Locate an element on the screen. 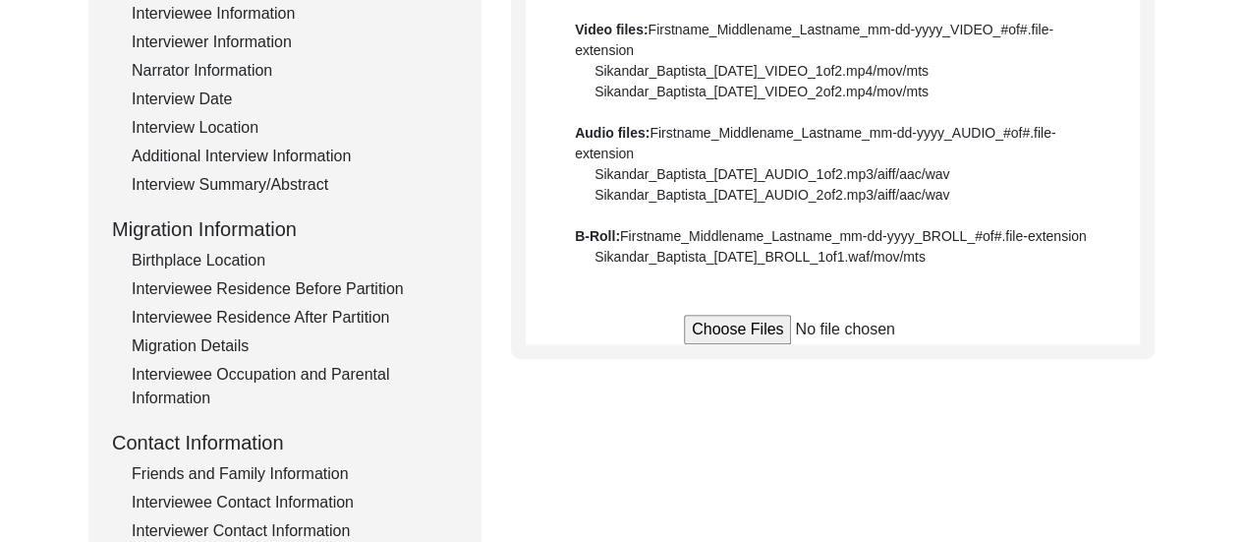 The image size is (1243, 542). b: Video files: is located at coordinates (611, 29).